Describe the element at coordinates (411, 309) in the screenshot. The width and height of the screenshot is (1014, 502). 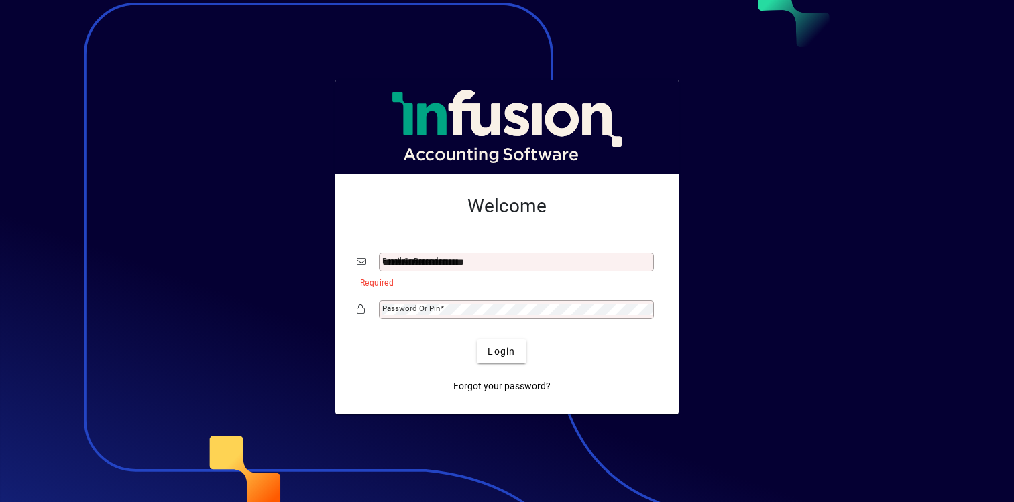
I see `mat-label: Password or Pin` at that location.